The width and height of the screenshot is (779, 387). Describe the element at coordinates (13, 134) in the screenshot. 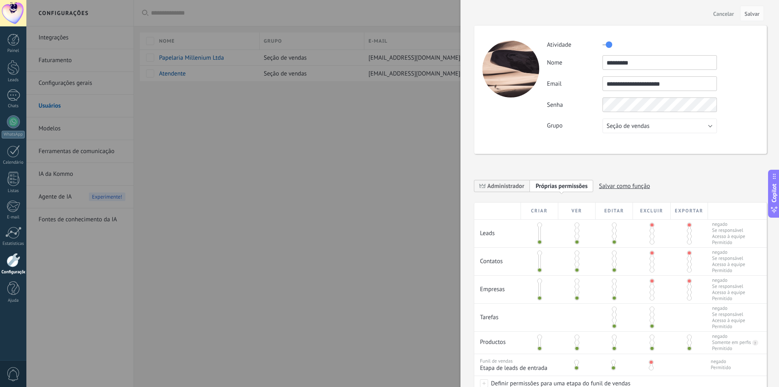

I see `div: WhatsApp` at that location.